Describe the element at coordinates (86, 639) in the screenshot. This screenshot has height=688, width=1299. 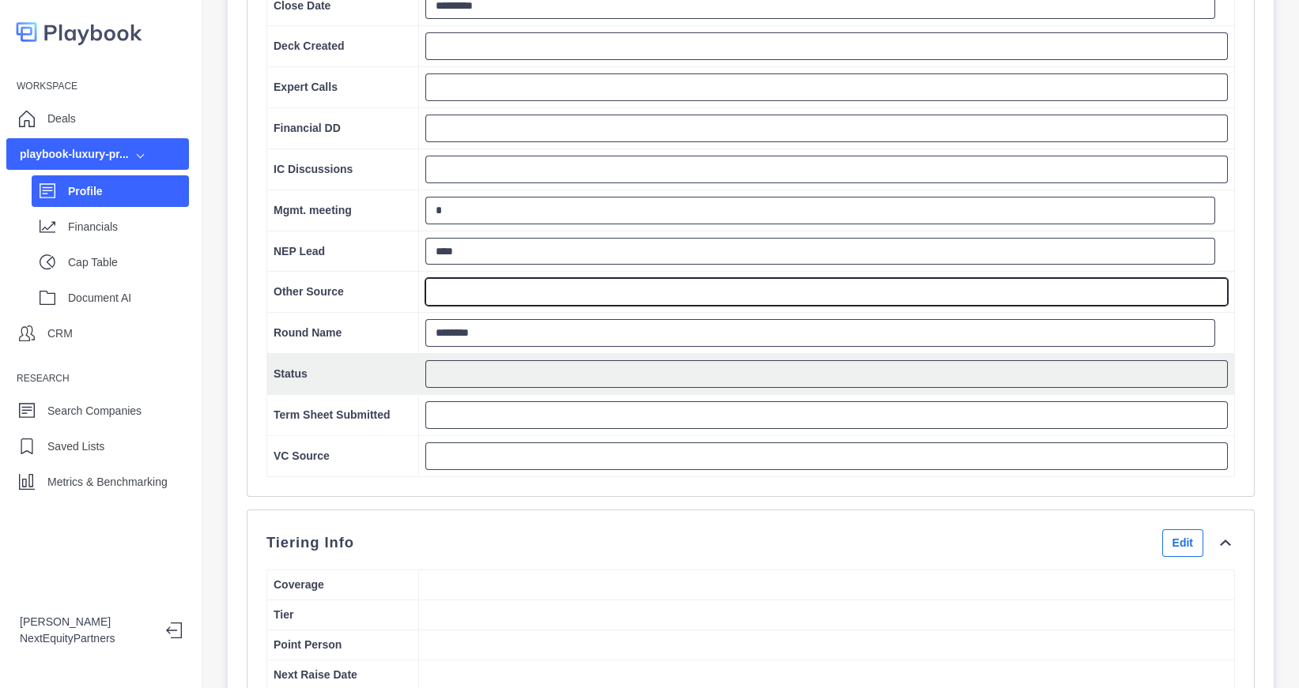
I see `p: NextEquityPartners` at that location.